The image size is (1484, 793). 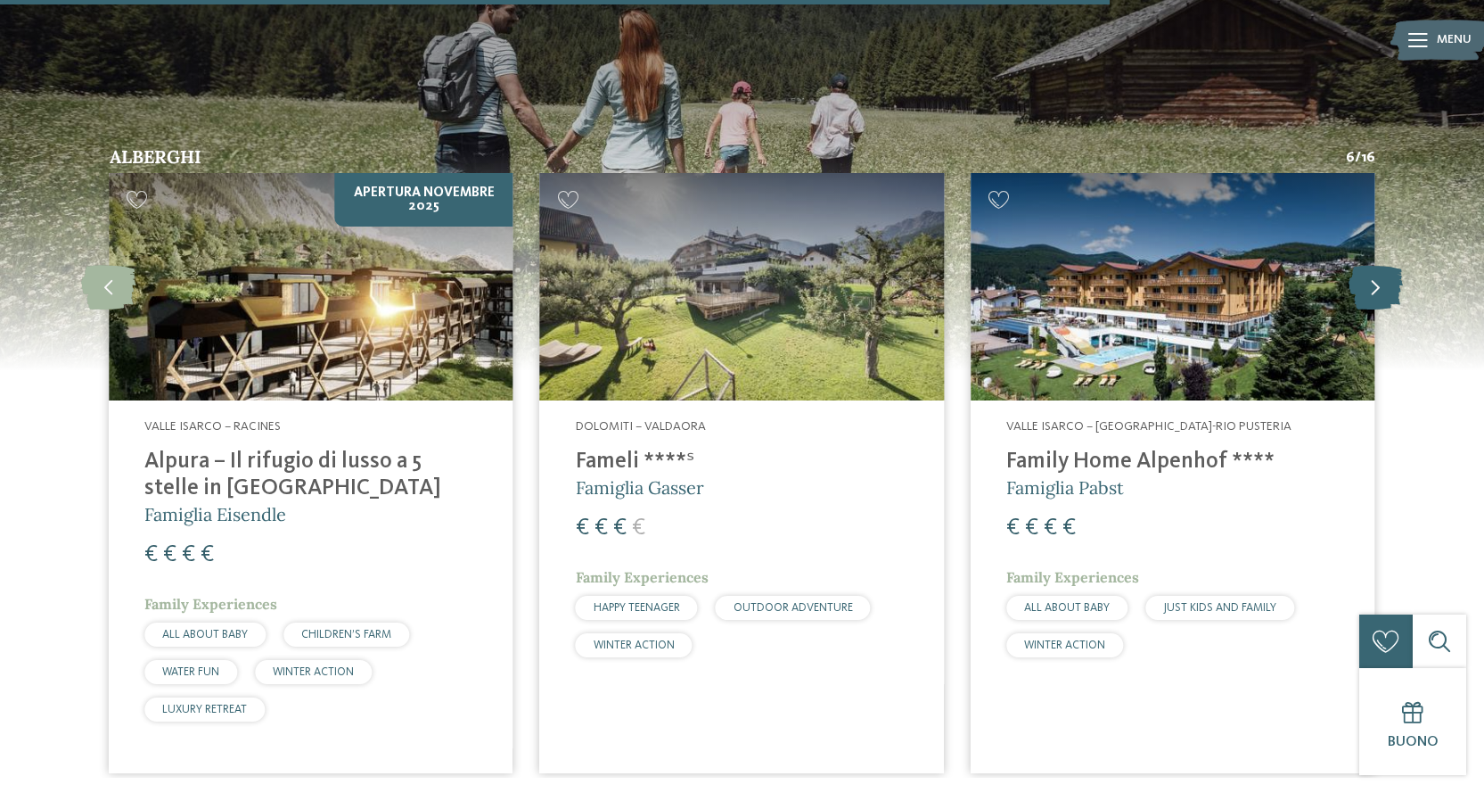 What do you see at coordinates (641, 426) in the screenshot?
I see `span: Dolomiti – Valdaora` at bounding box center [641, 426].